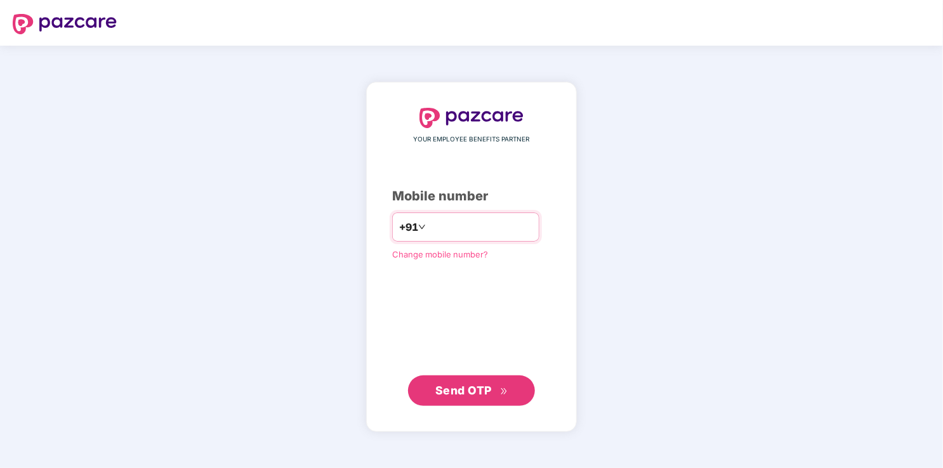 This screenshot has height=468, width=943. Describe the element at coordinates (440, 254) in the screenshot. I see `span: Change mobile number?` at that location.